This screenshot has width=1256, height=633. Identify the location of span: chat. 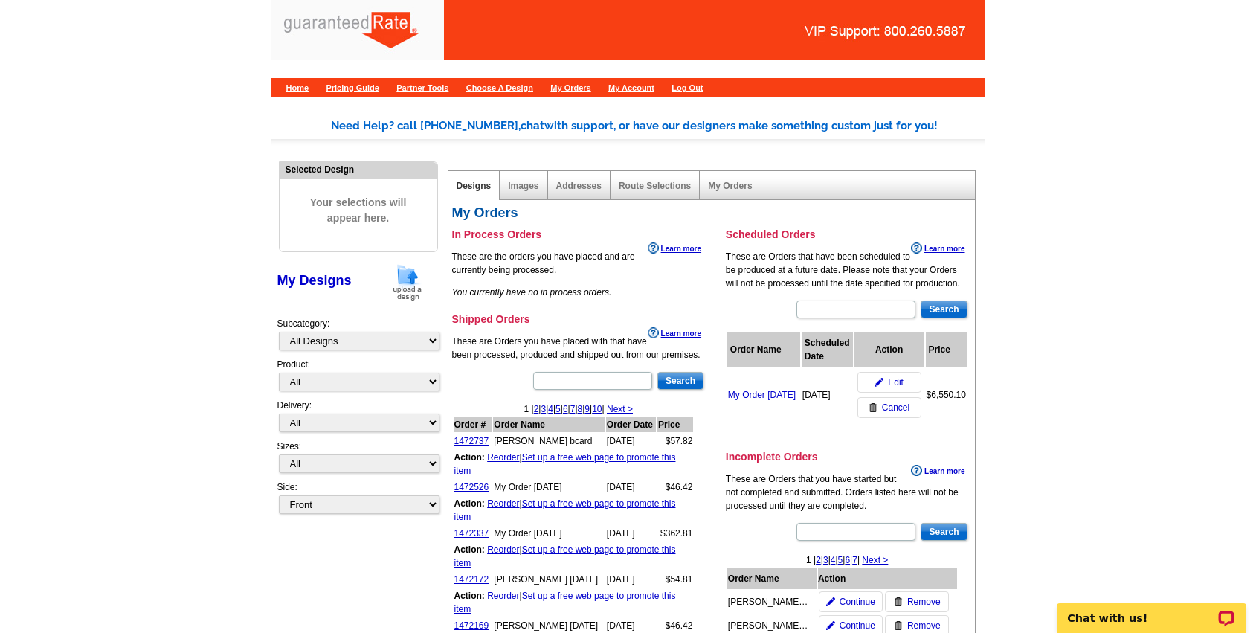
(532, 126).